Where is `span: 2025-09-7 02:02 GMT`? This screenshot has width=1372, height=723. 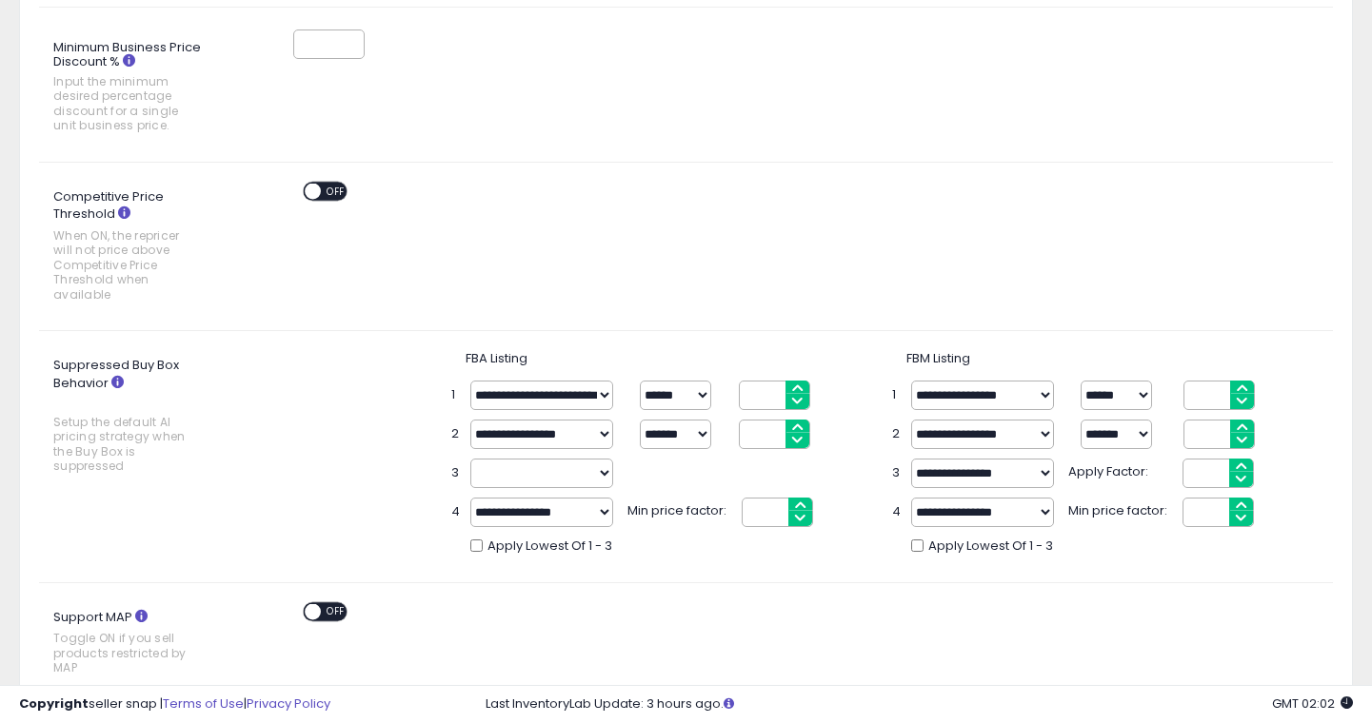 span: 2025-09-7 02:02 GMT is located at coordinates (1312, 703).